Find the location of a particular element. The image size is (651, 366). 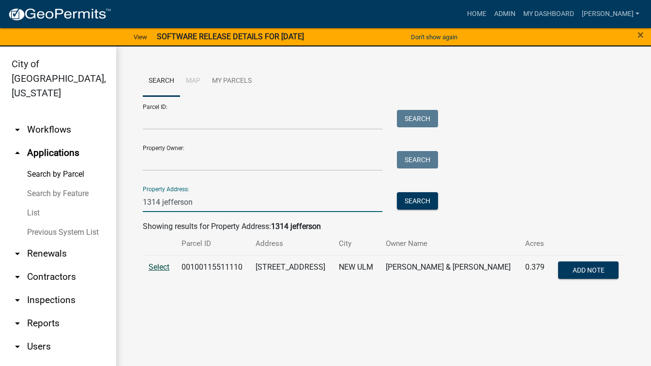

th: City is located at coordinates (356, 244).